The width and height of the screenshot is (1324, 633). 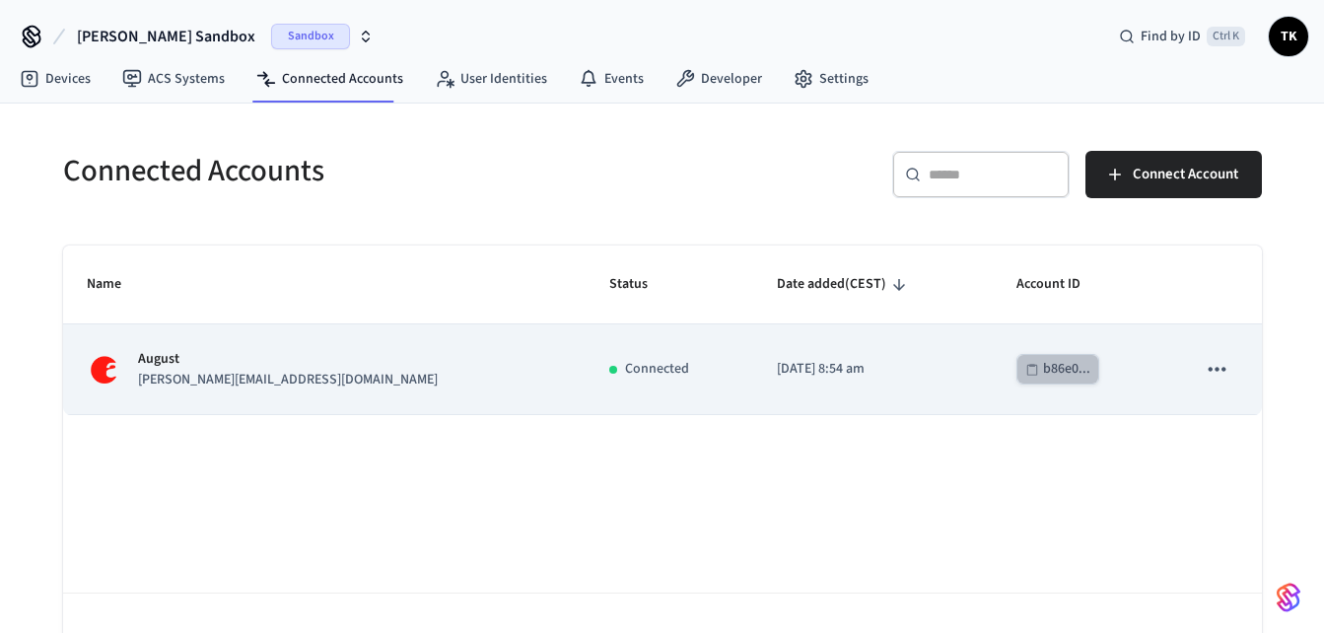 What do you see at coordinates (1066, 369) in the screenshot?
I see `div: b86e0...` at bounding box center [1066, 369].